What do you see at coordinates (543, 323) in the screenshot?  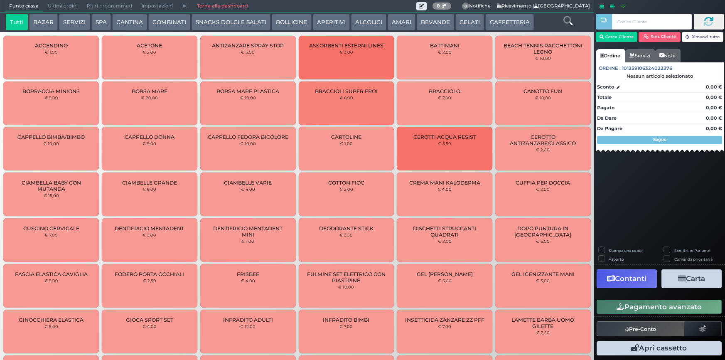 I see `span: LAMETTE BARBA UOMO GILETTE` at bounding box center [543, 323].